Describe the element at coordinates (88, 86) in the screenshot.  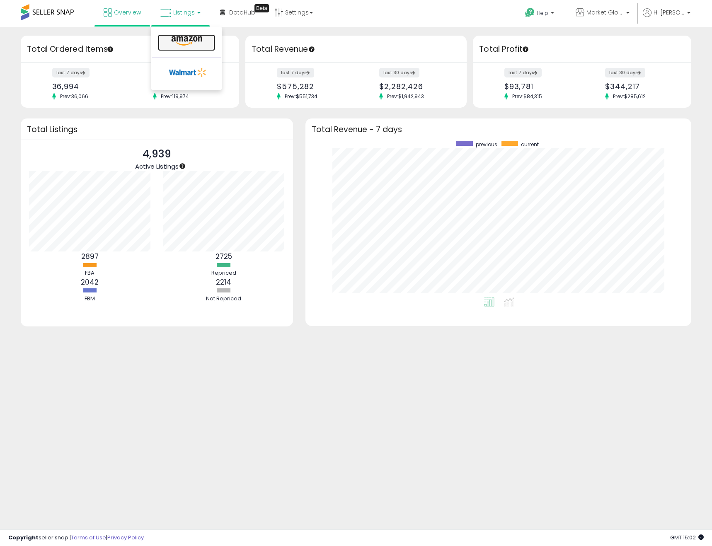
I see `div: 36,994` at that location.